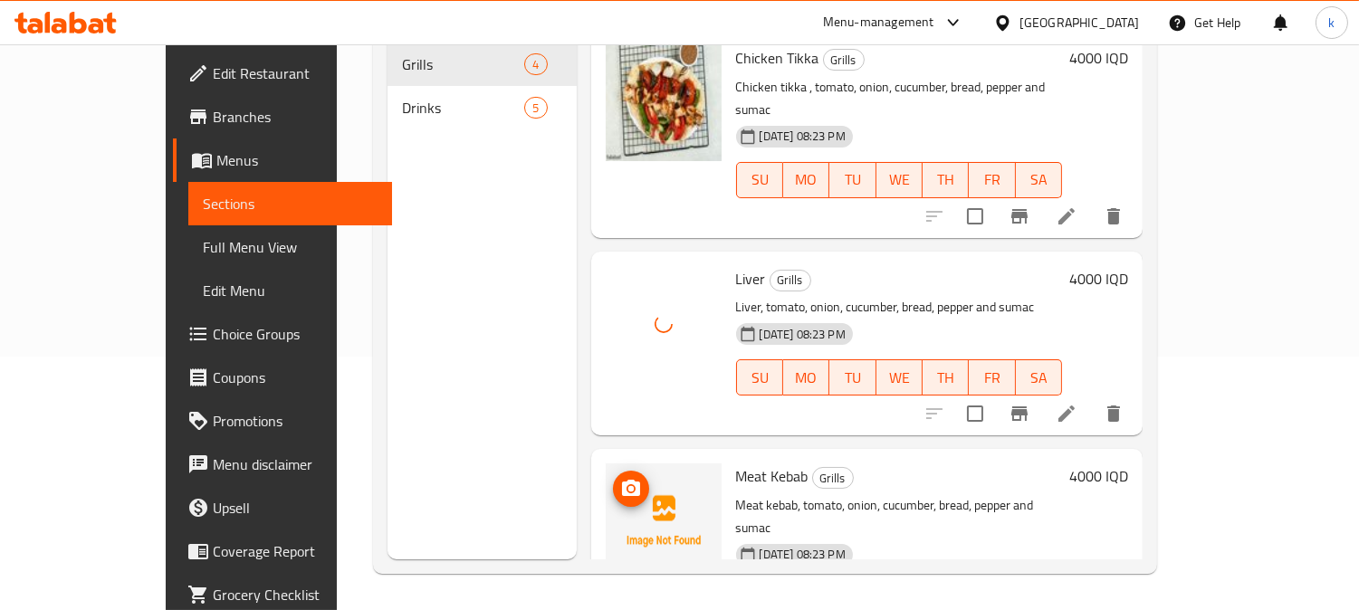 The height and width of the screenshot is (610, 1359). I want to click on span: Menu disclaimer, so click(295, 464).